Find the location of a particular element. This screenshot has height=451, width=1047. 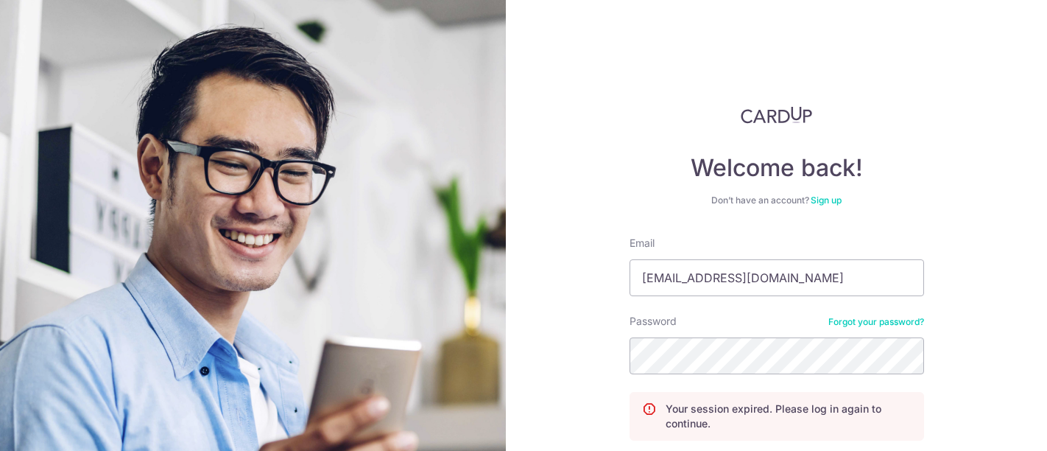

input: Enter your Email is located at coordinates (777, 278).